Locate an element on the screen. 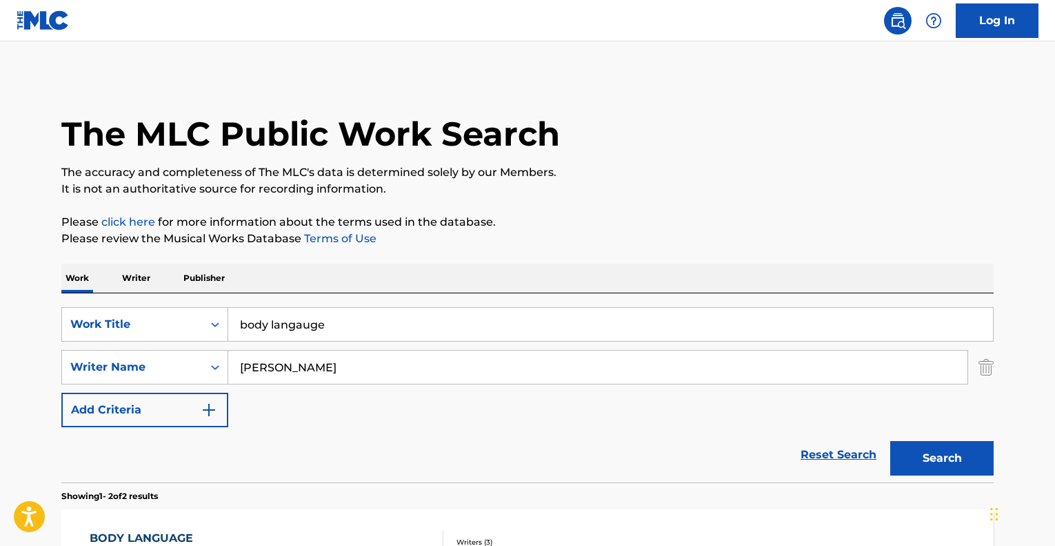  h1: The MLC Public Work Search is located at coordinates (310, 134).